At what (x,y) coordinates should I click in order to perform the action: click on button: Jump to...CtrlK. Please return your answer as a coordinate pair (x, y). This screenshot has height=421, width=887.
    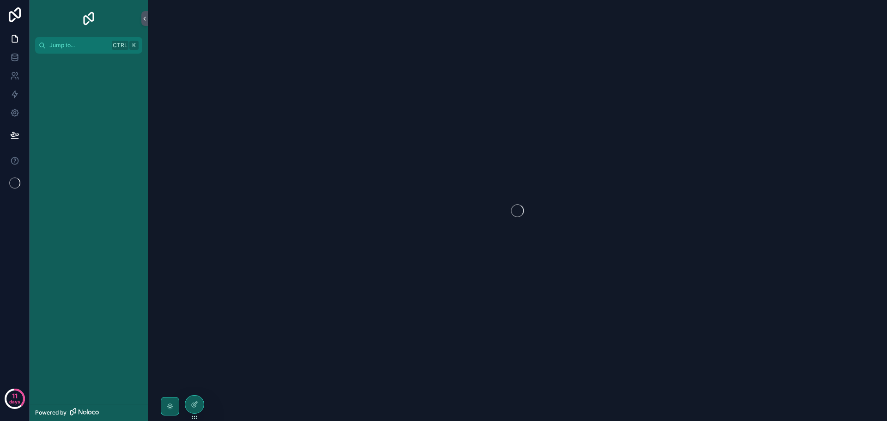
    Looking at the image, I should click on (89, 45).